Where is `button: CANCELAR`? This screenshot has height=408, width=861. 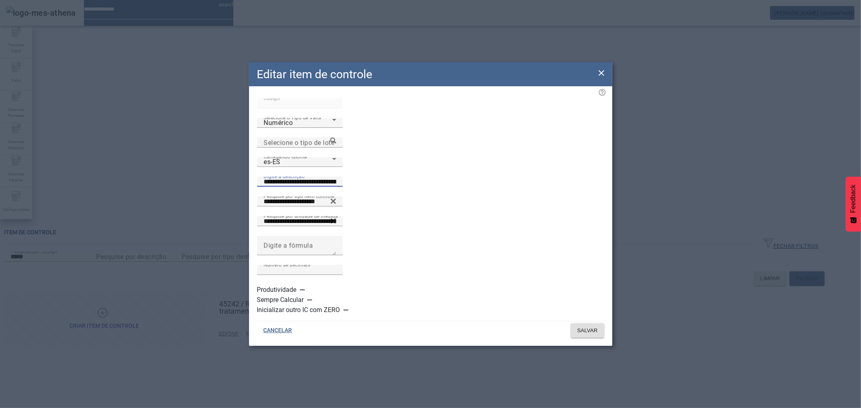
button: CANCELAR is located at coordinates (278, 331).